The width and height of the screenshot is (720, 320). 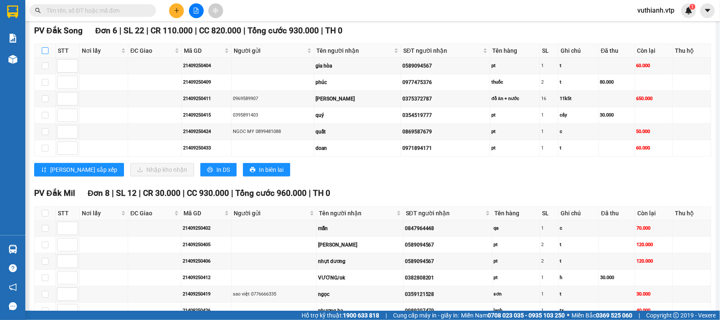 I want to click on span: In DS, so click(x=223, y=170).